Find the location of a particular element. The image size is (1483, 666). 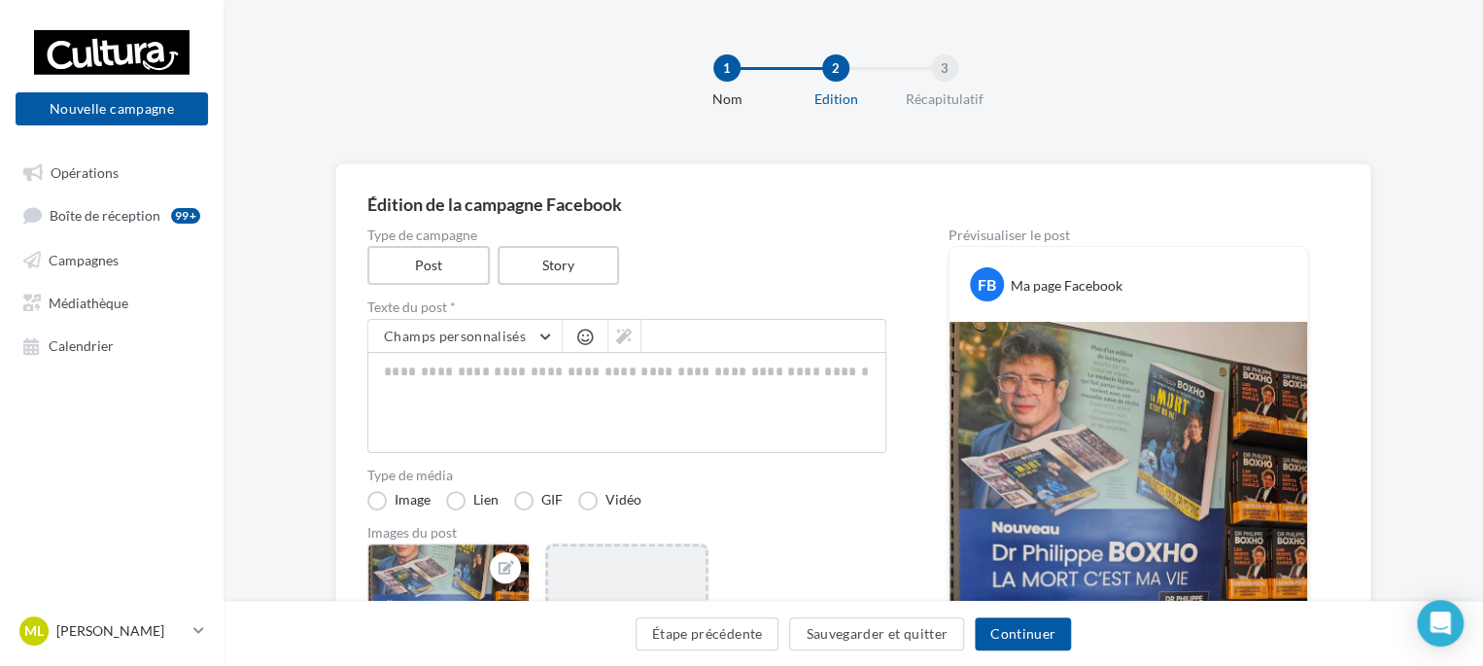

span: ML is located at coordinates (34, 631).